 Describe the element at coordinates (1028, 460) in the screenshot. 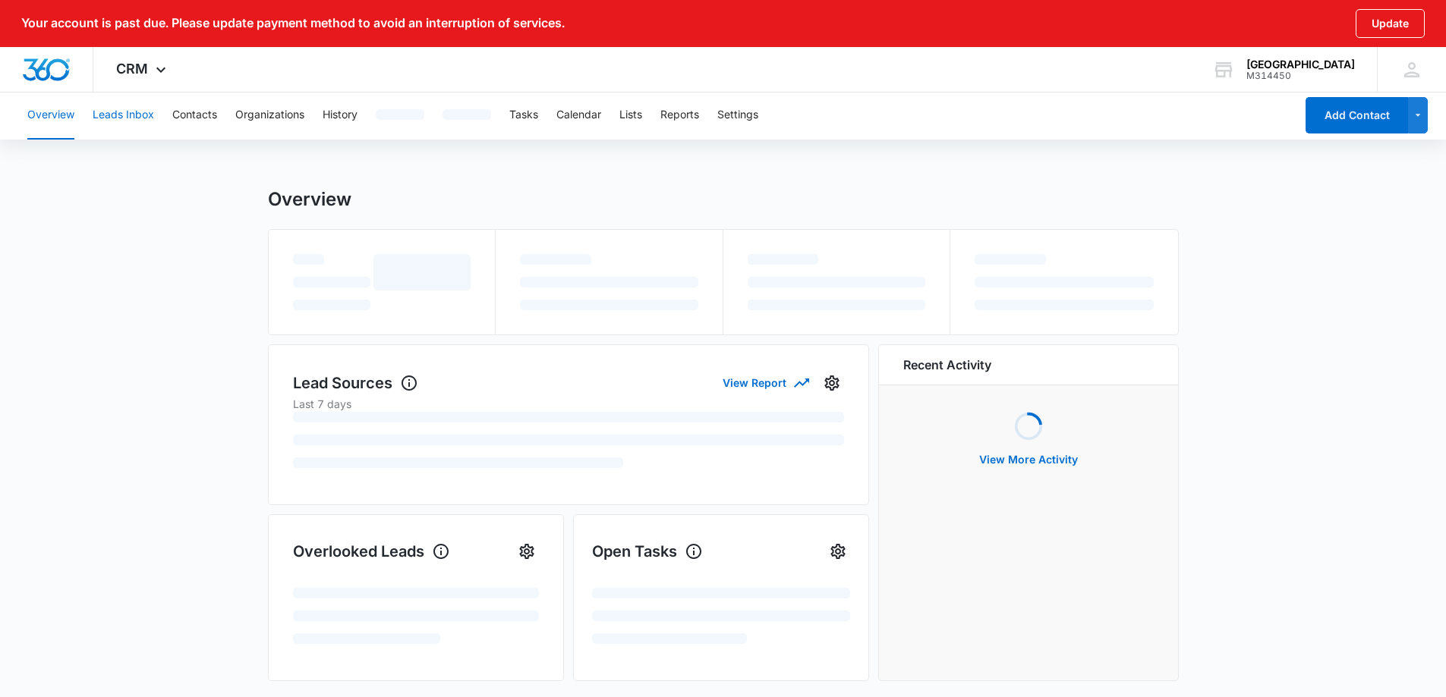

I see `button: View More Activity` at that location.